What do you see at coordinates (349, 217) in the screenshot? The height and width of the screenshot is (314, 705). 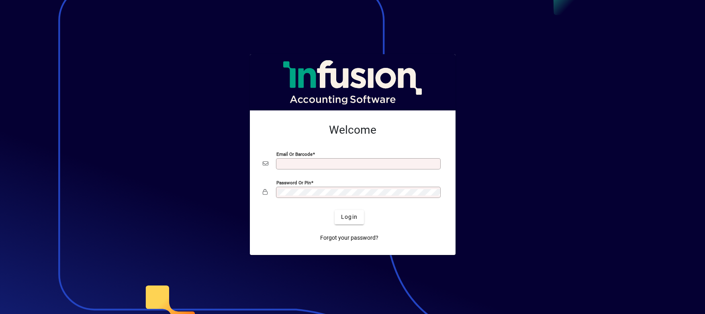 I see `button: Login` at bounding box center [349, 217].